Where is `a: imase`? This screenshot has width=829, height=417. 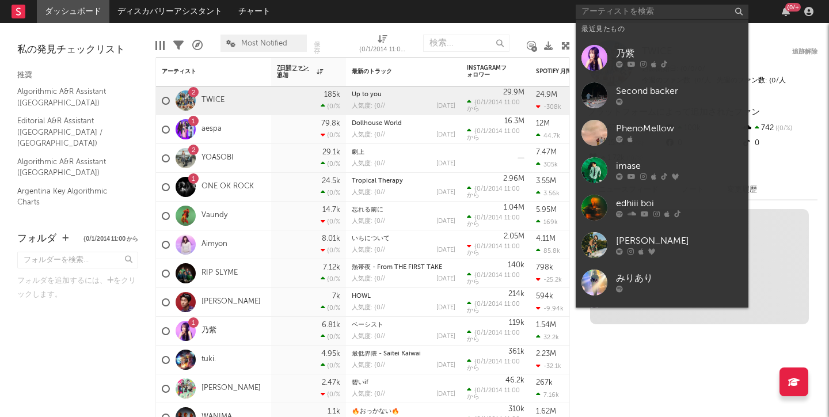
a: imase is located at coordinates (662, 170).